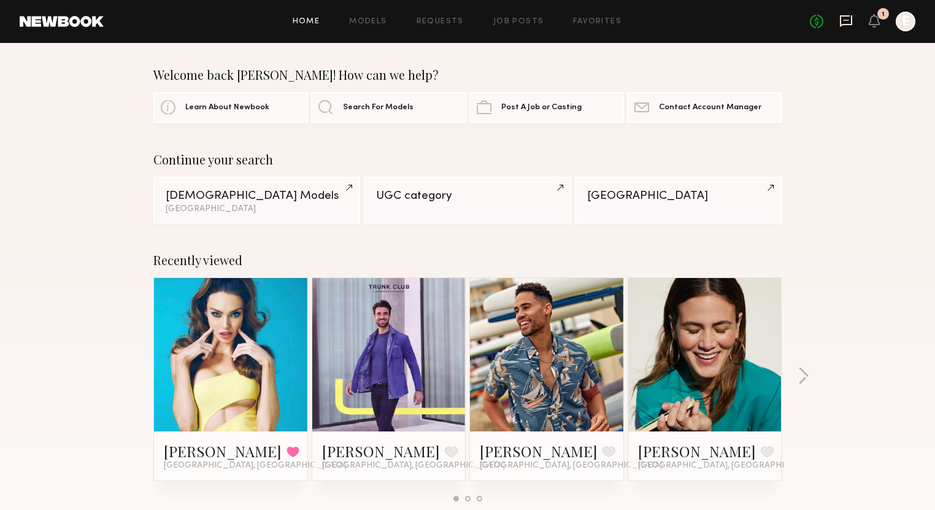  Describe the element at coordinates (378, 107) in the screenshot. I see `span: Search For Models` at that location.